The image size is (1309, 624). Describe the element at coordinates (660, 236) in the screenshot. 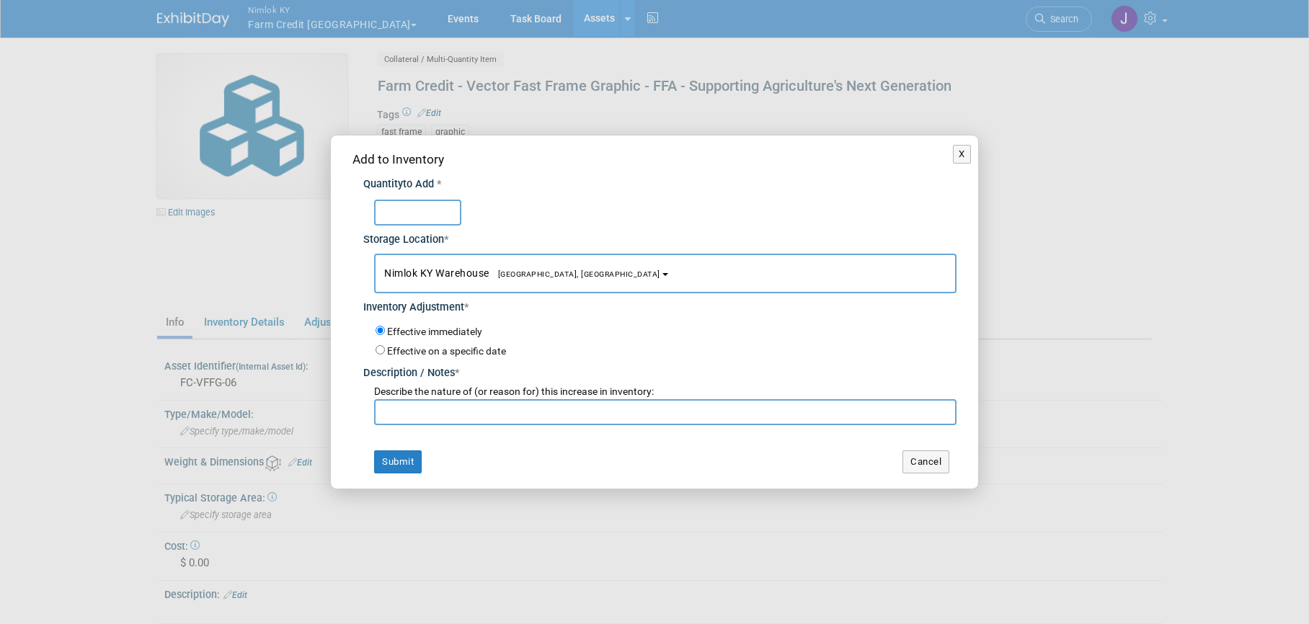

I see `div: Storage Location` at that location.